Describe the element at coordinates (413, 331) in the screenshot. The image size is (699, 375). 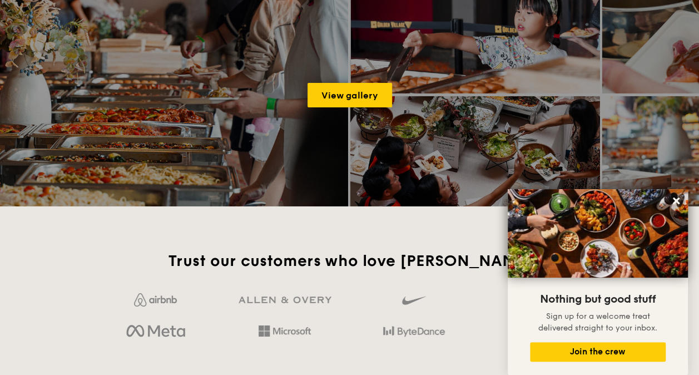
I see `img: bytedance.dc5c0c88.png` at that location.